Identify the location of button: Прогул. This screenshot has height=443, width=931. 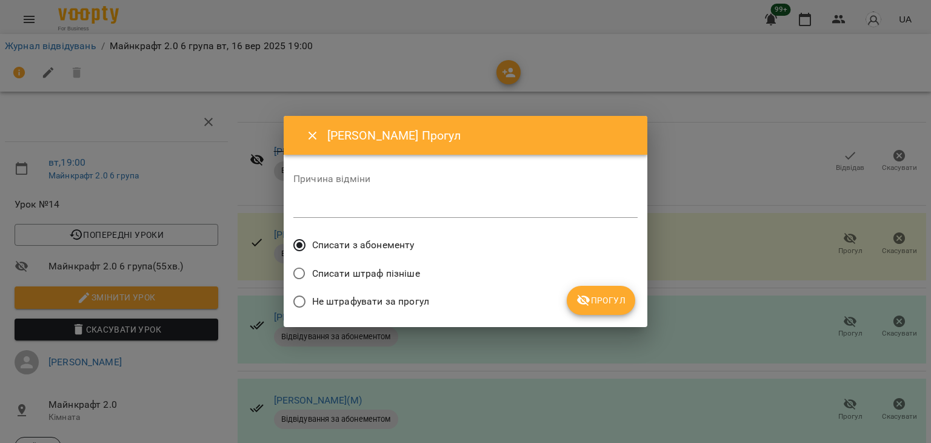
(601, 300).